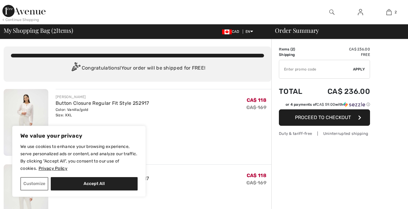 Image resolution: width=408 pixels, height=209 pixels. I want to click on div: Duty & tariff-free | Uninterrupted shipping, so click(324, 133).